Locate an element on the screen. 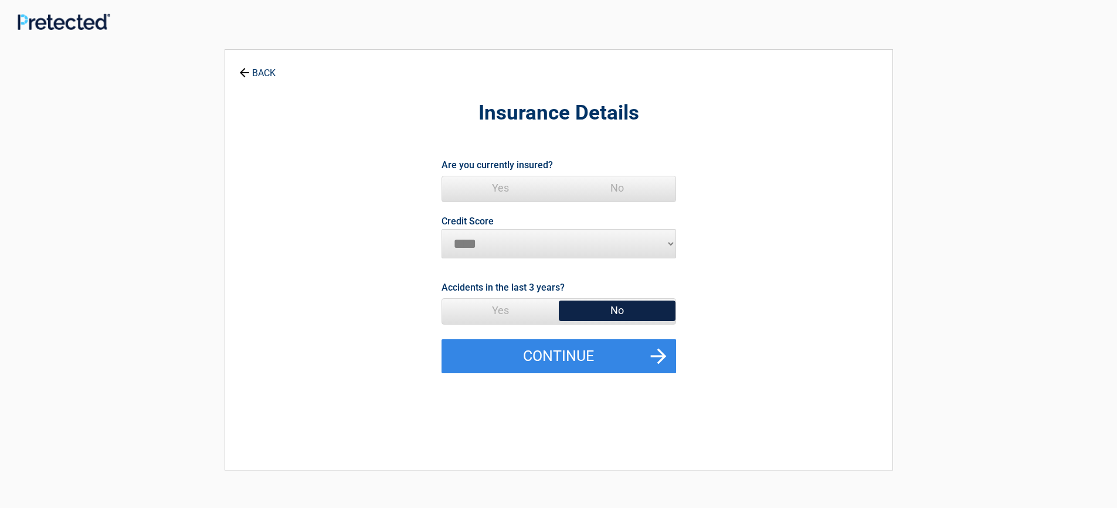  label: Are you currently insured? is located at coordinates (497, 165).